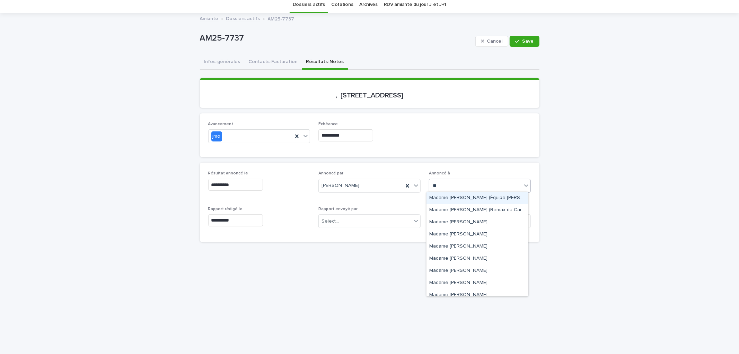 This screenshot has width=739, height=354. I want to click on span: Cancel, so click(494, 41).